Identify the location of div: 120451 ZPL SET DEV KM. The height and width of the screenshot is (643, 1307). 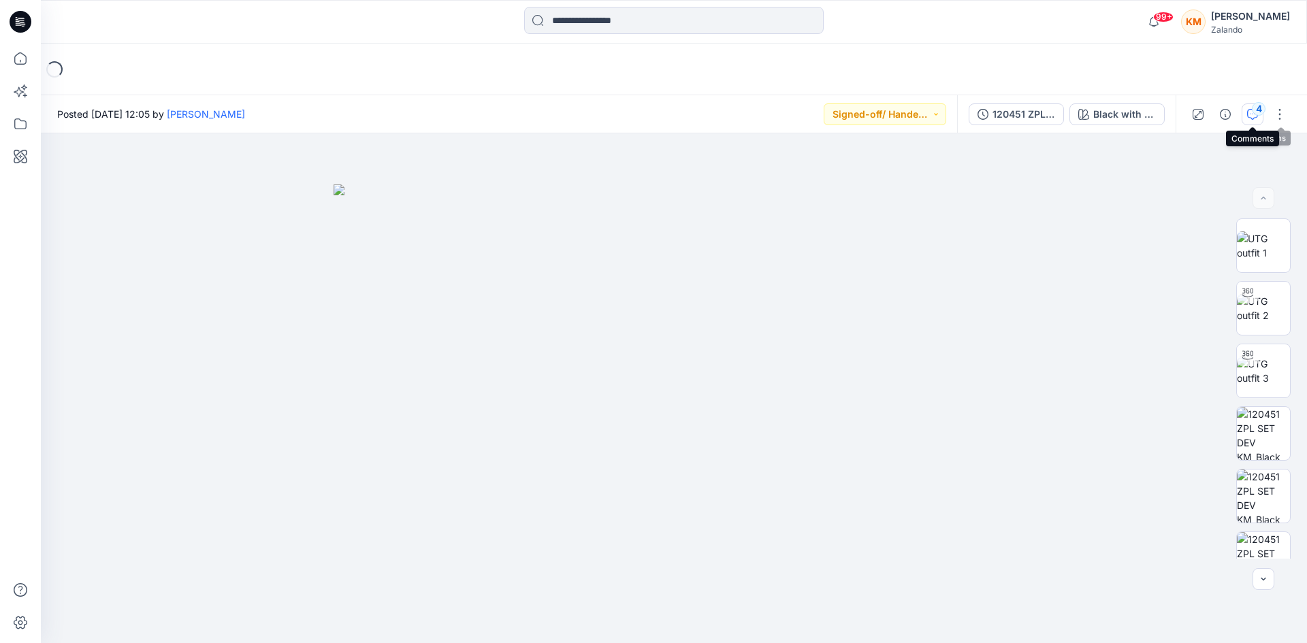
(1024, 114).